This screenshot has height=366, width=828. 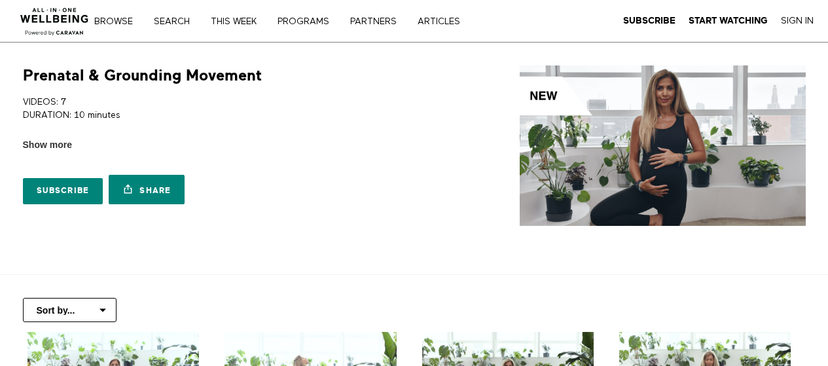 What do you see at coordinates (176, 22) in the screenshot?
I see `a: Search` at bounding box center [176, 22].